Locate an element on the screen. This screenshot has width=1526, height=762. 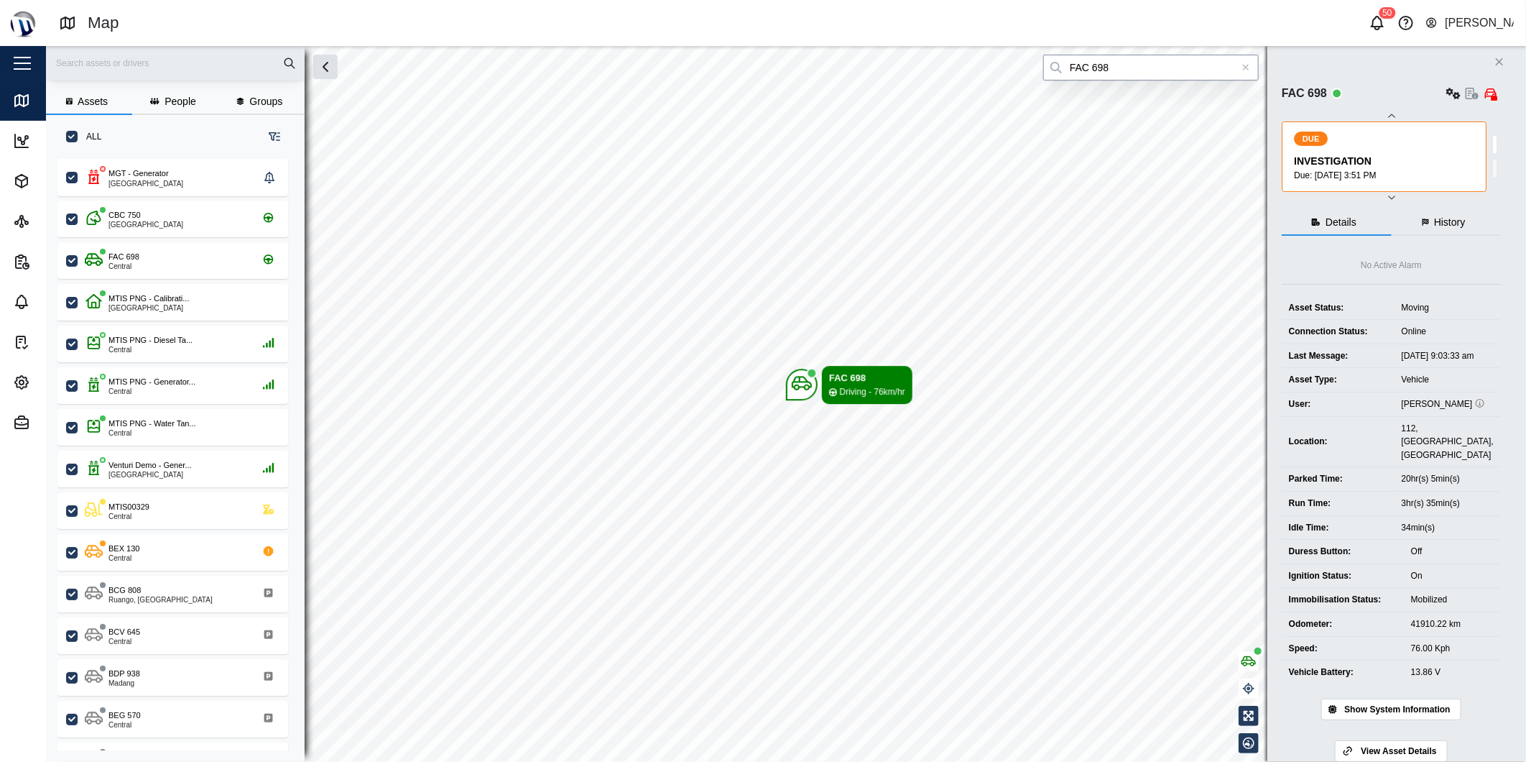
div: Tasks is located at coordinates (56, 342).